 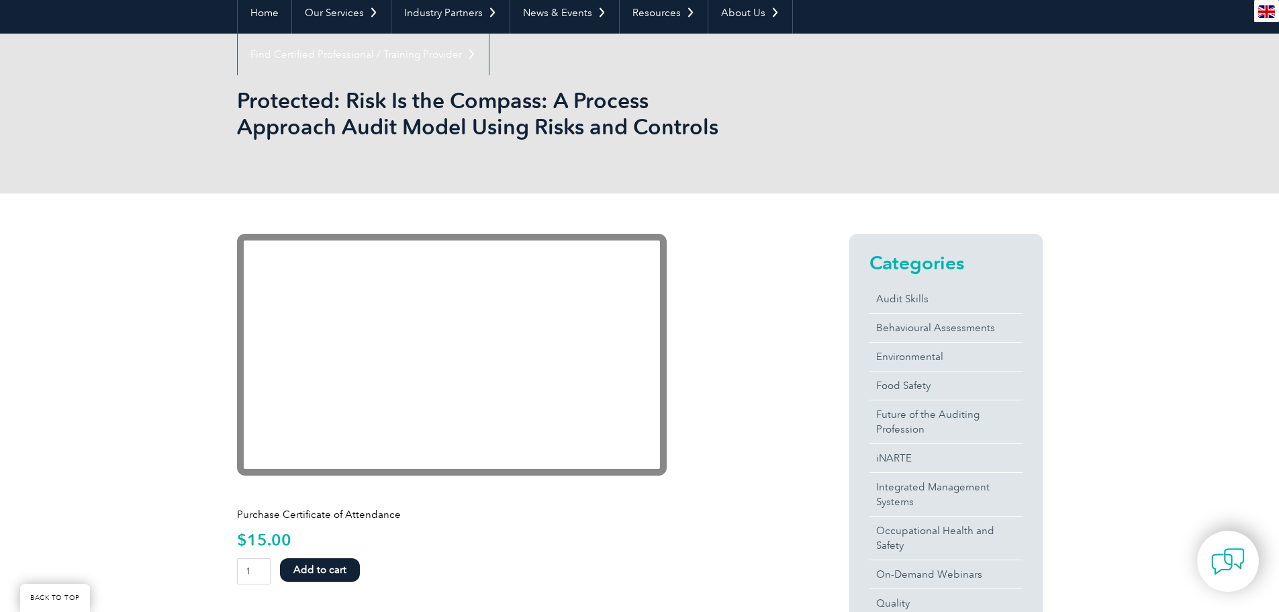 What do you see at coordinates (946, 574) in the screenshot?
I see `a: On-Demand Webinars` at bounding box center [946, 574].